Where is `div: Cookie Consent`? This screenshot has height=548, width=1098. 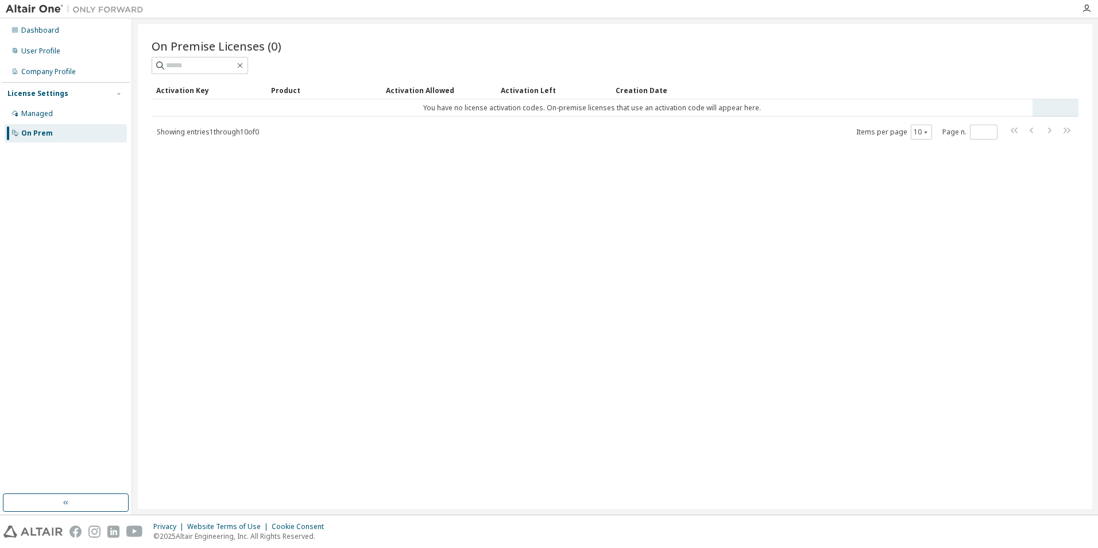
div: Cookie Consent is located at coordinates (301, 527).